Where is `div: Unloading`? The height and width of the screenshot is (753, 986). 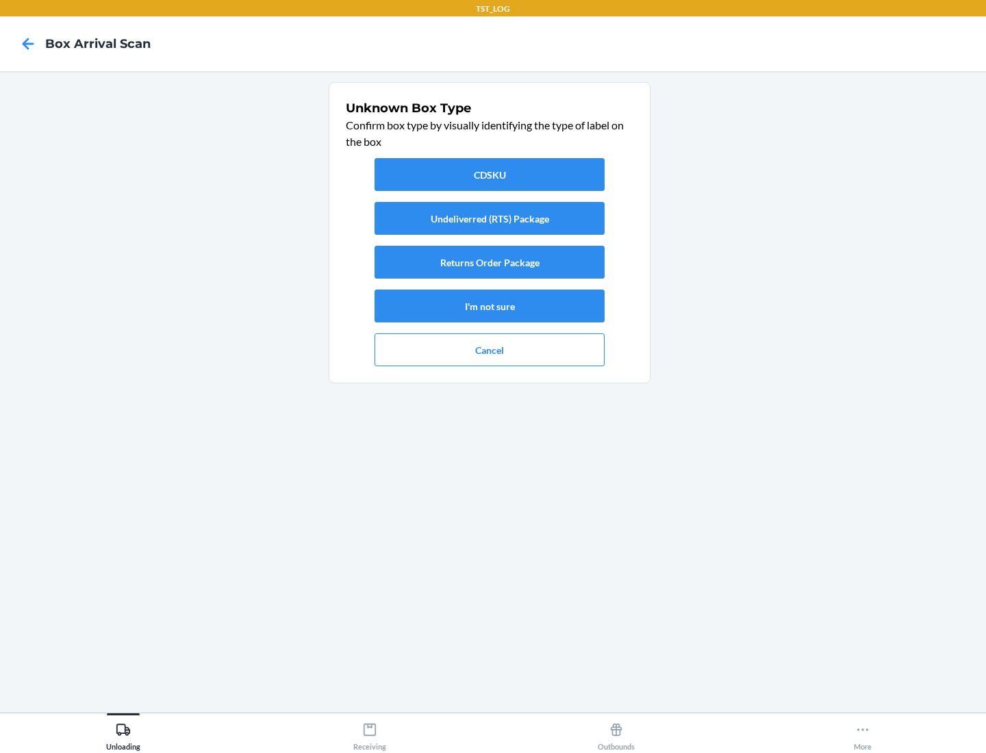
div: Unloading is located at coordinates (123, 734).